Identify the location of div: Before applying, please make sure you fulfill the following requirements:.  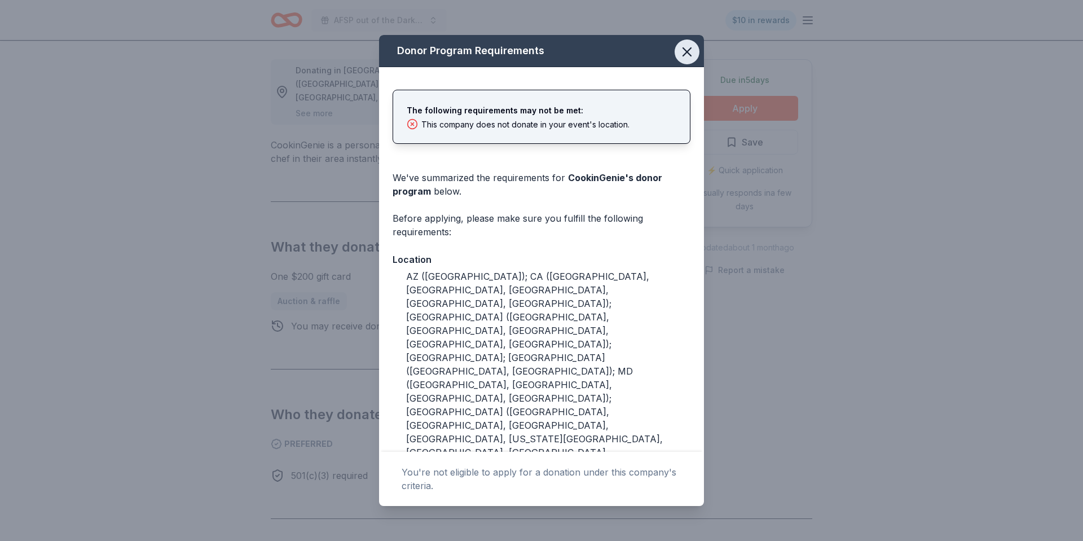
(542, 225).